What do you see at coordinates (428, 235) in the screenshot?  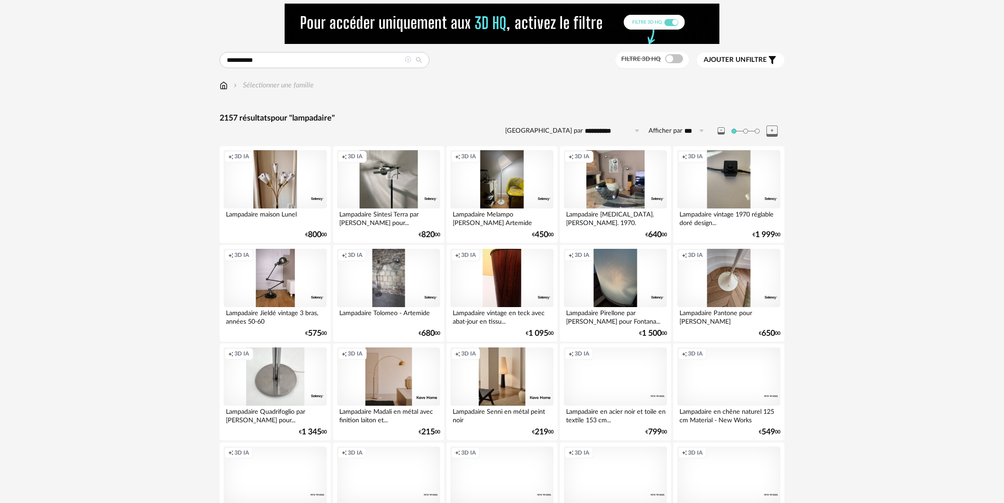 I see `span: 820` at bounding box center [428, 235].